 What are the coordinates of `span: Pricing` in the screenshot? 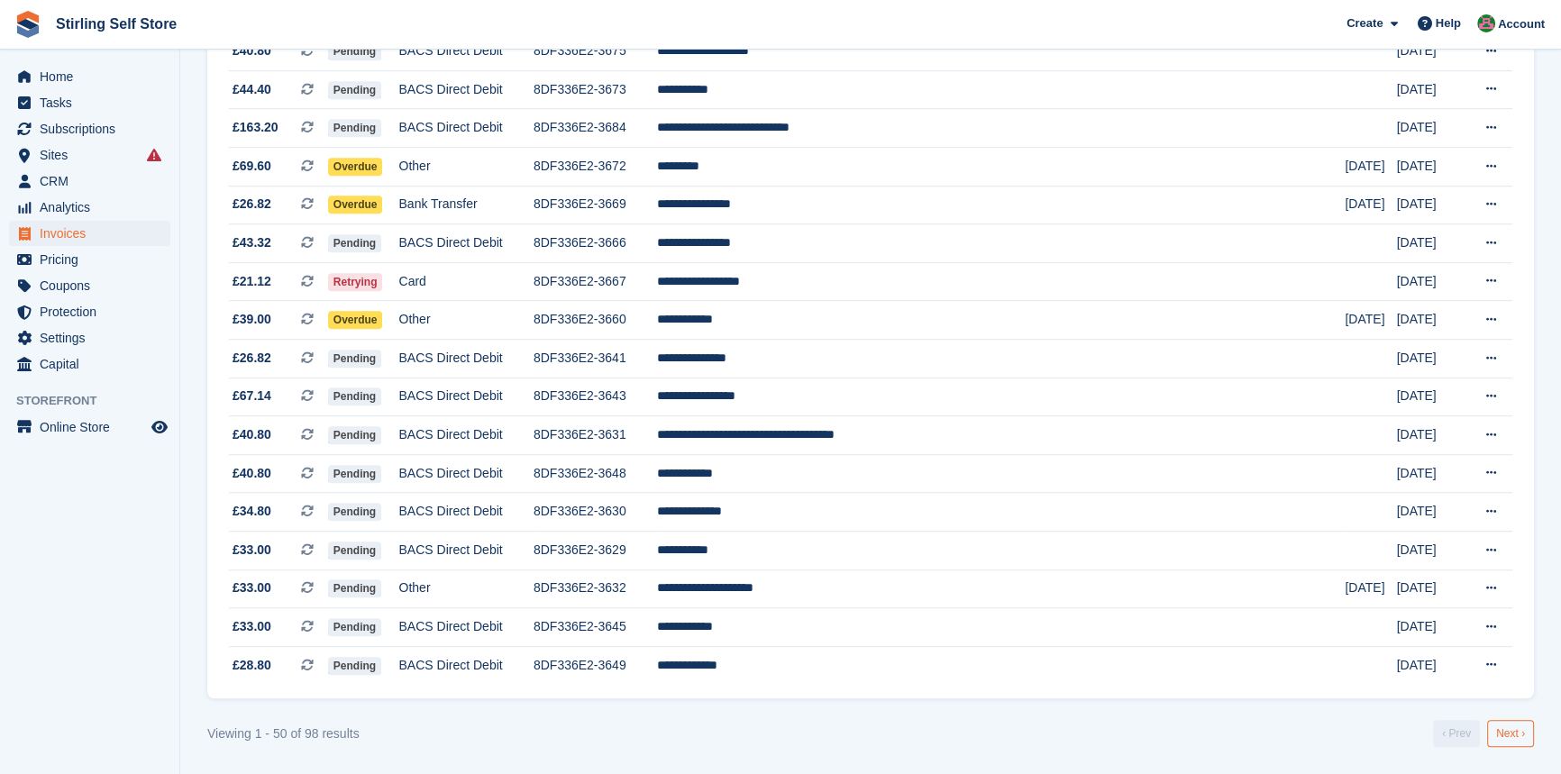 It's located at (94, 260).